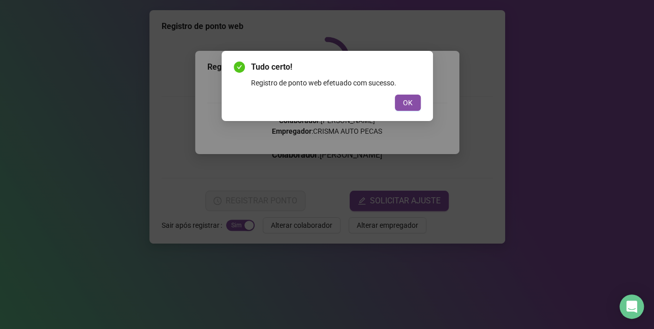 The image size is (654, 329). I want to click on button: OK, so click(408, 103).